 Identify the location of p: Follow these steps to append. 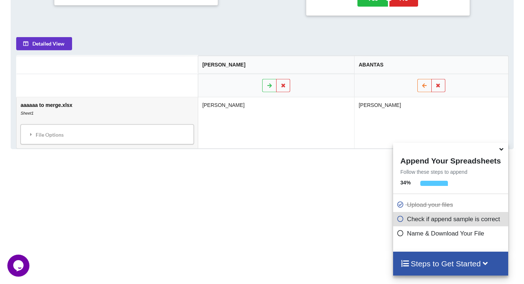
(450, 172).